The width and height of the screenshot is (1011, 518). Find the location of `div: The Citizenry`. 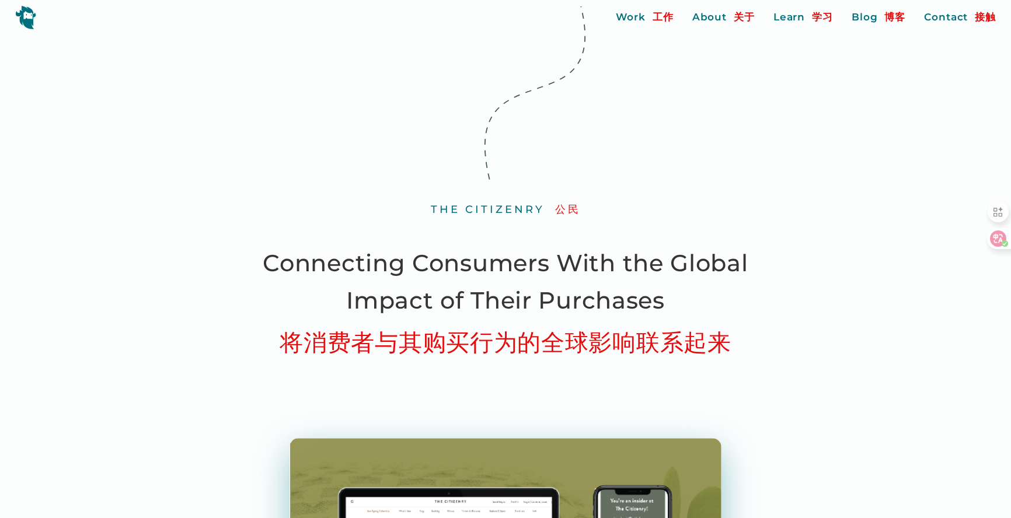

div: The Citizenry is located at coordinates (506, 210).